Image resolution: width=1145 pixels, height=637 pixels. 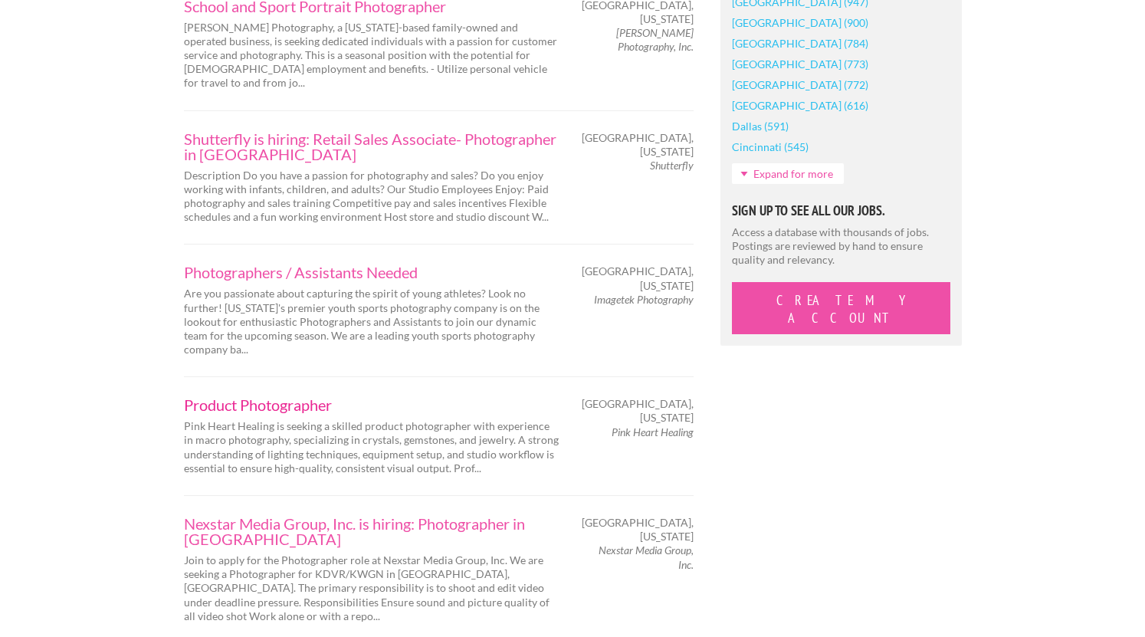 What do you see at coordinates (760, 126) in the screenshot?
I see `a: Dallas (591)` at bounding box center [760, 126].